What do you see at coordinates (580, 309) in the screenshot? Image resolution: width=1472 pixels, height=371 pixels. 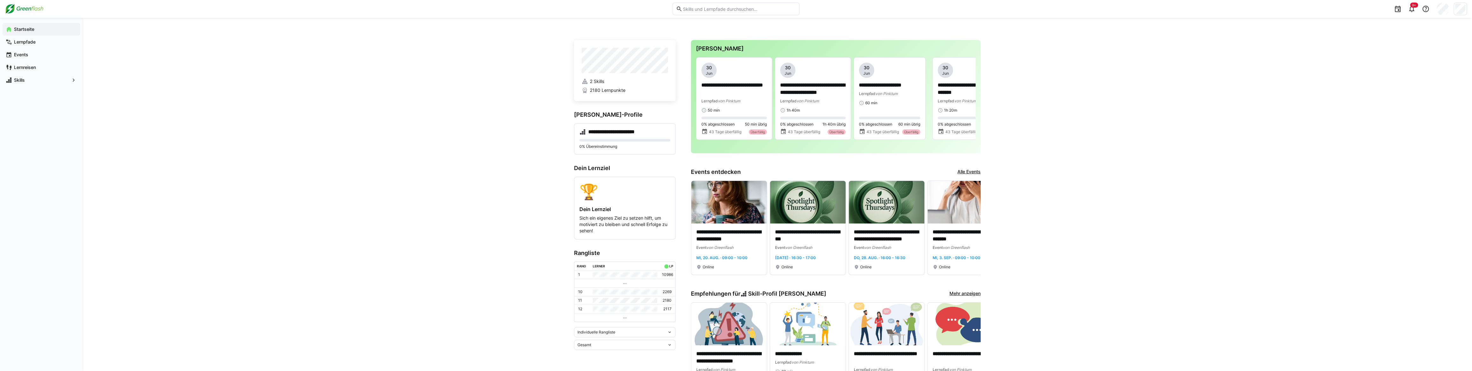 I see `p: 12` at bounding box center [580, 309].